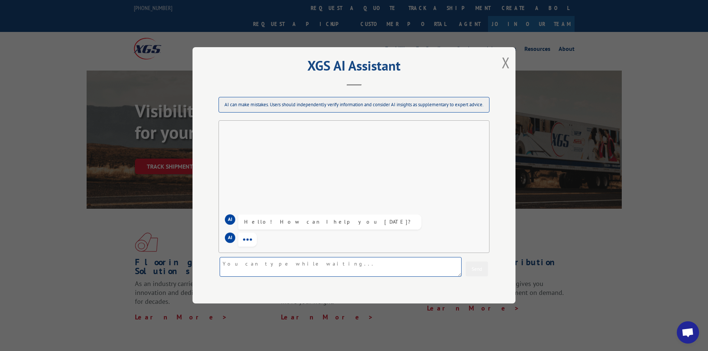  What do you see at coordinates (477, 269) in the screenshot?
I see `button: Send` at bounding box center [477, 269].